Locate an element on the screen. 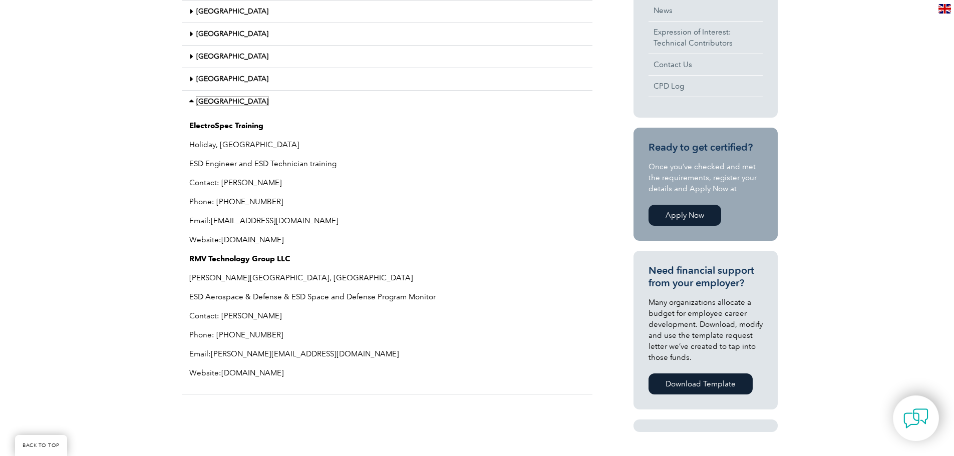 Image resolution: width=954 pixels, height=456 pixels. strong: RMV Technology Group LLC is located at coordinates (239, 259).